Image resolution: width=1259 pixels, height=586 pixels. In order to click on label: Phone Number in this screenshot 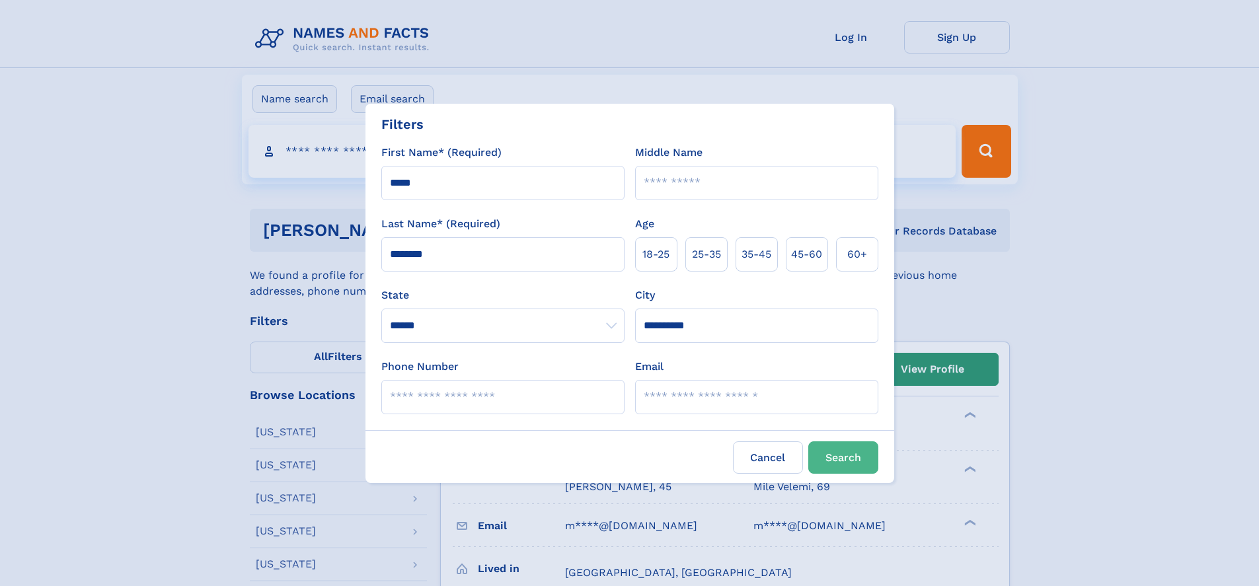, I will do `click(420, 367)`.